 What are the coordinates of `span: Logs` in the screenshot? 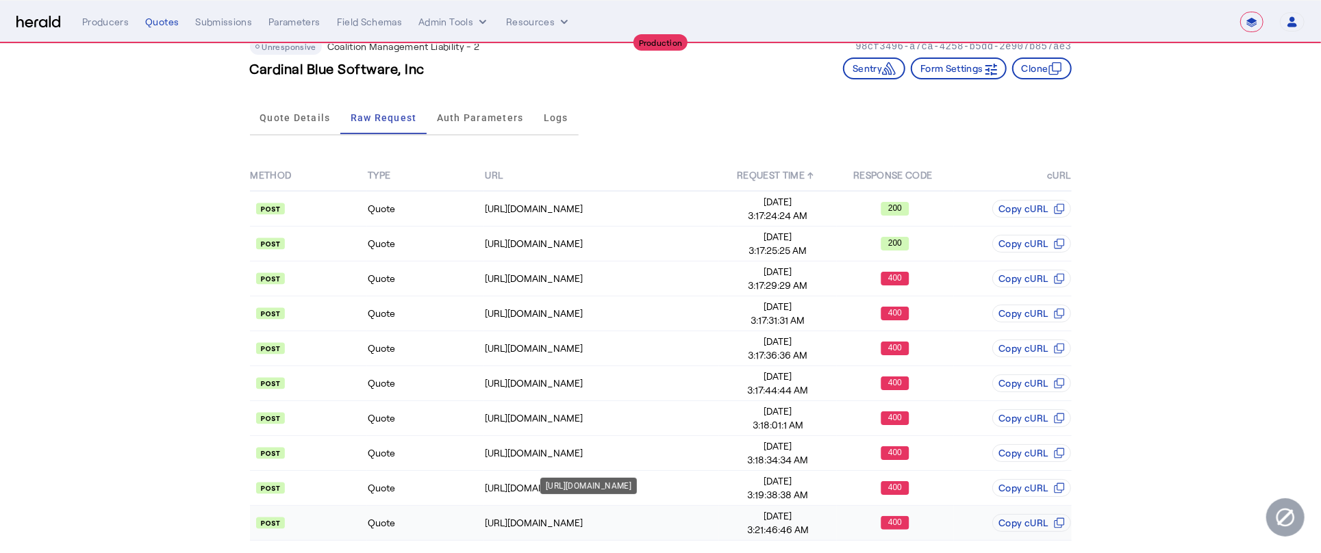 It's located at (556, 118).